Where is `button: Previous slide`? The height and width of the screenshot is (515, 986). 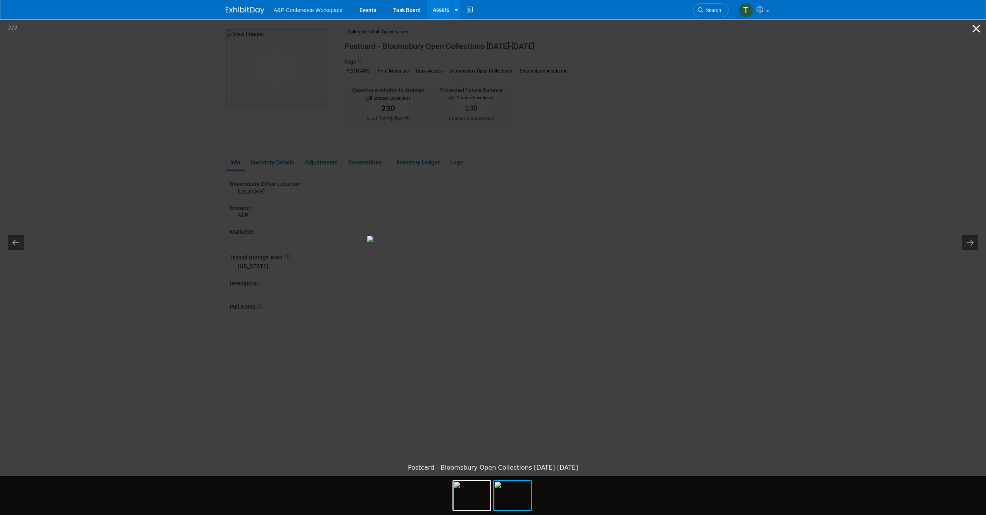
button: Previous slide is located at coordinates (16, 242).